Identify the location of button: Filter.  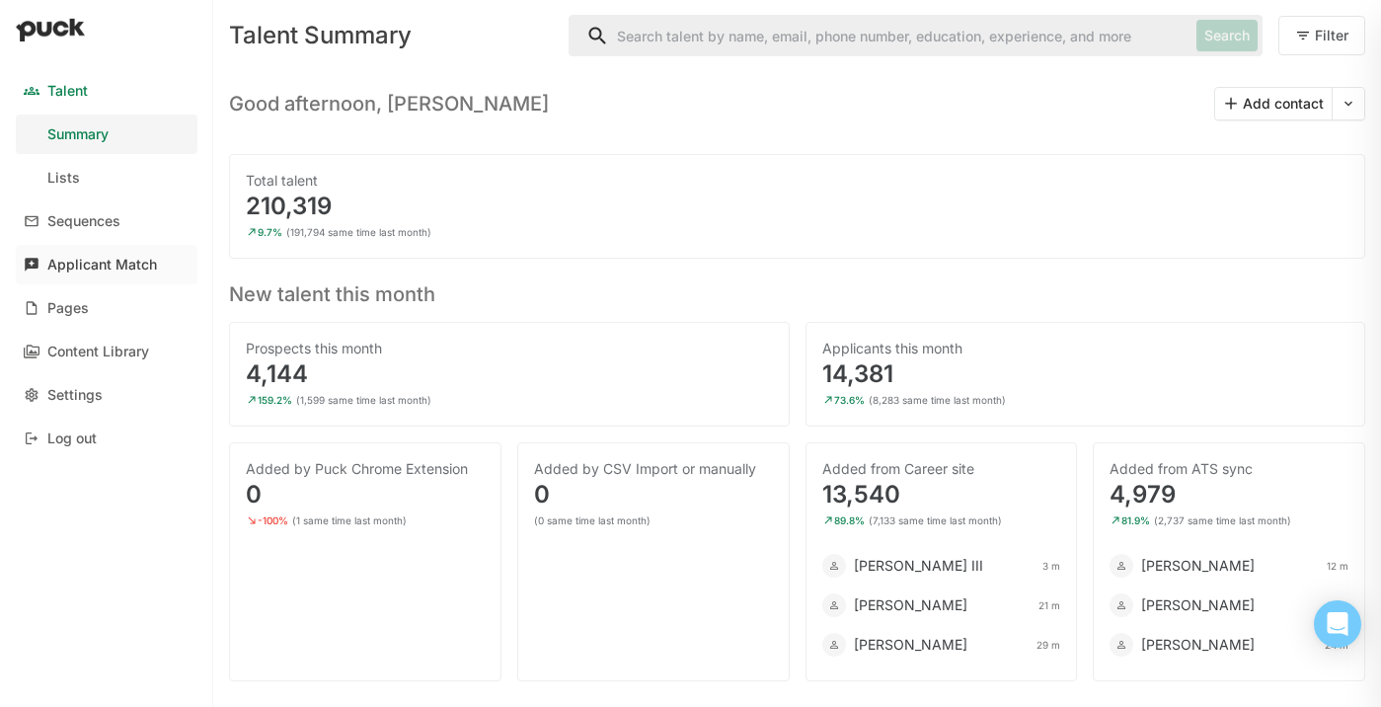
(1321, 36).